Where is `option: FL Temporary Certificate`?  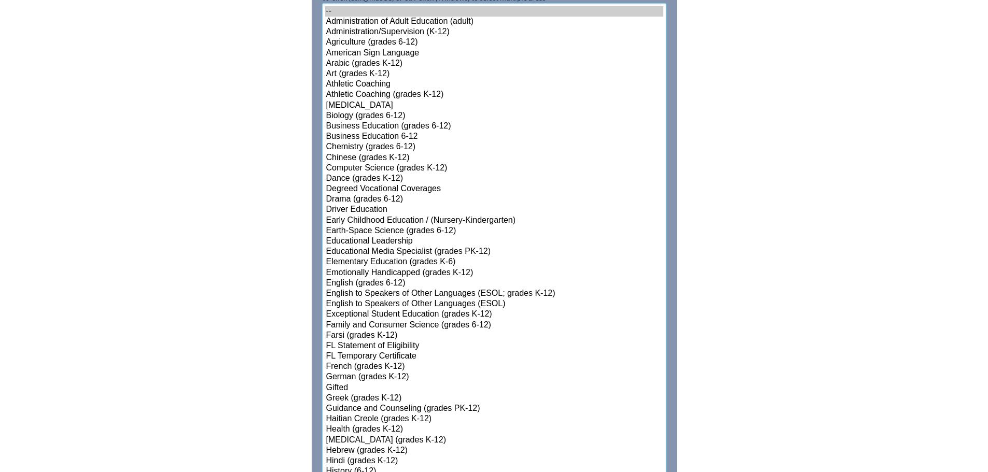 option: FL Temporary Certificate is located at coordinates (494, 357).